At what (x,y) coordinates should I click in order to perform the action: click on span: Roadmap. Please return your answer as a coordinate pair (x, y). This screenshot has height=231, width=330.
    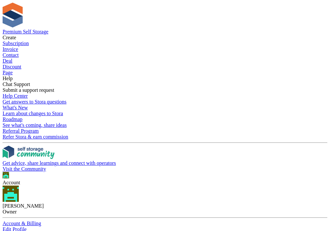
    Looking at the image, I should click on (12, 119).